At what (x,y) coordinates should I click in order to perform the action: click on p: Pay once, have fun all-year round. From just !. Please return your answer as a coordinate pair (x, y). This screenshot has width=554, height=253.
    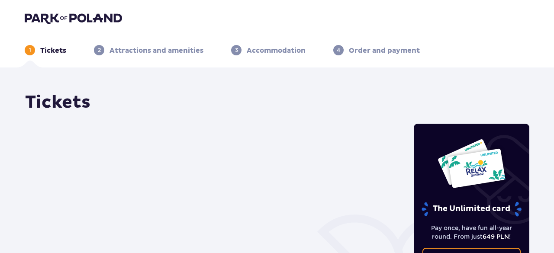
    Looking at the image, I should click on (472, 232).